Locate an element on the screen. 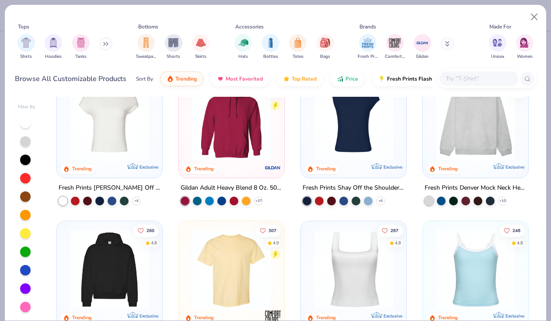 This screenshot has height=321, width=551. img: Bags Image is located at coordinates (325, 42).